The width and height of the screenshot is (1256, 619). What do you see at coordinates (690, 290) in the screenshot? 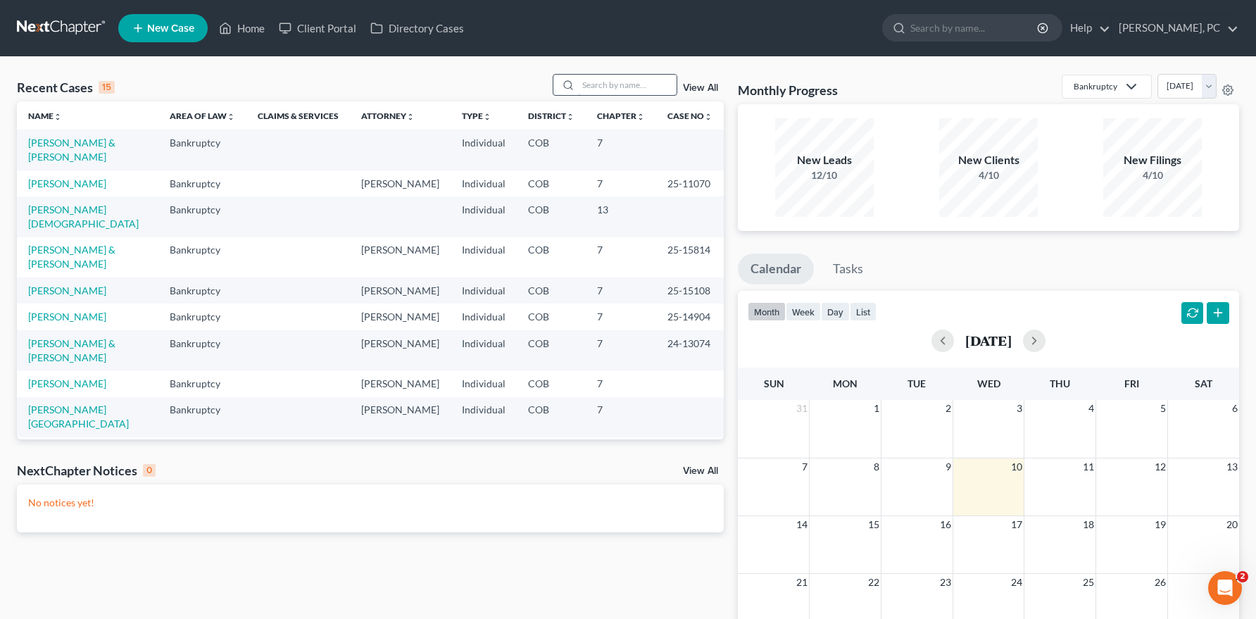
I see `td: 25-15108` at bounding box center [690, 290].